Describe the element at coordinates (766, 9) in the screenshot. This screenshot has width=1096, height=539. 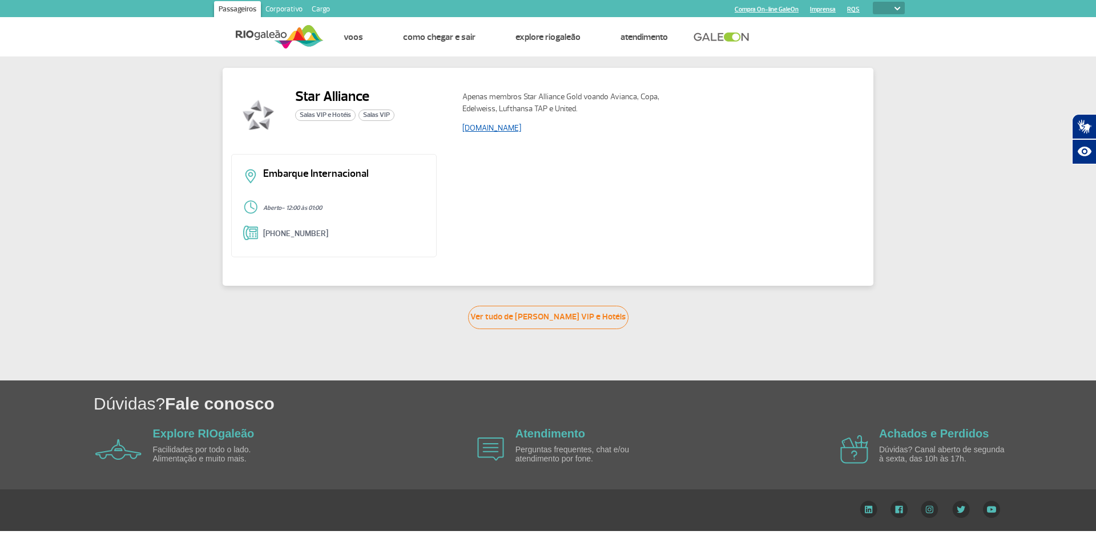
I see `a: Compra On-line GaleOn` at that location.